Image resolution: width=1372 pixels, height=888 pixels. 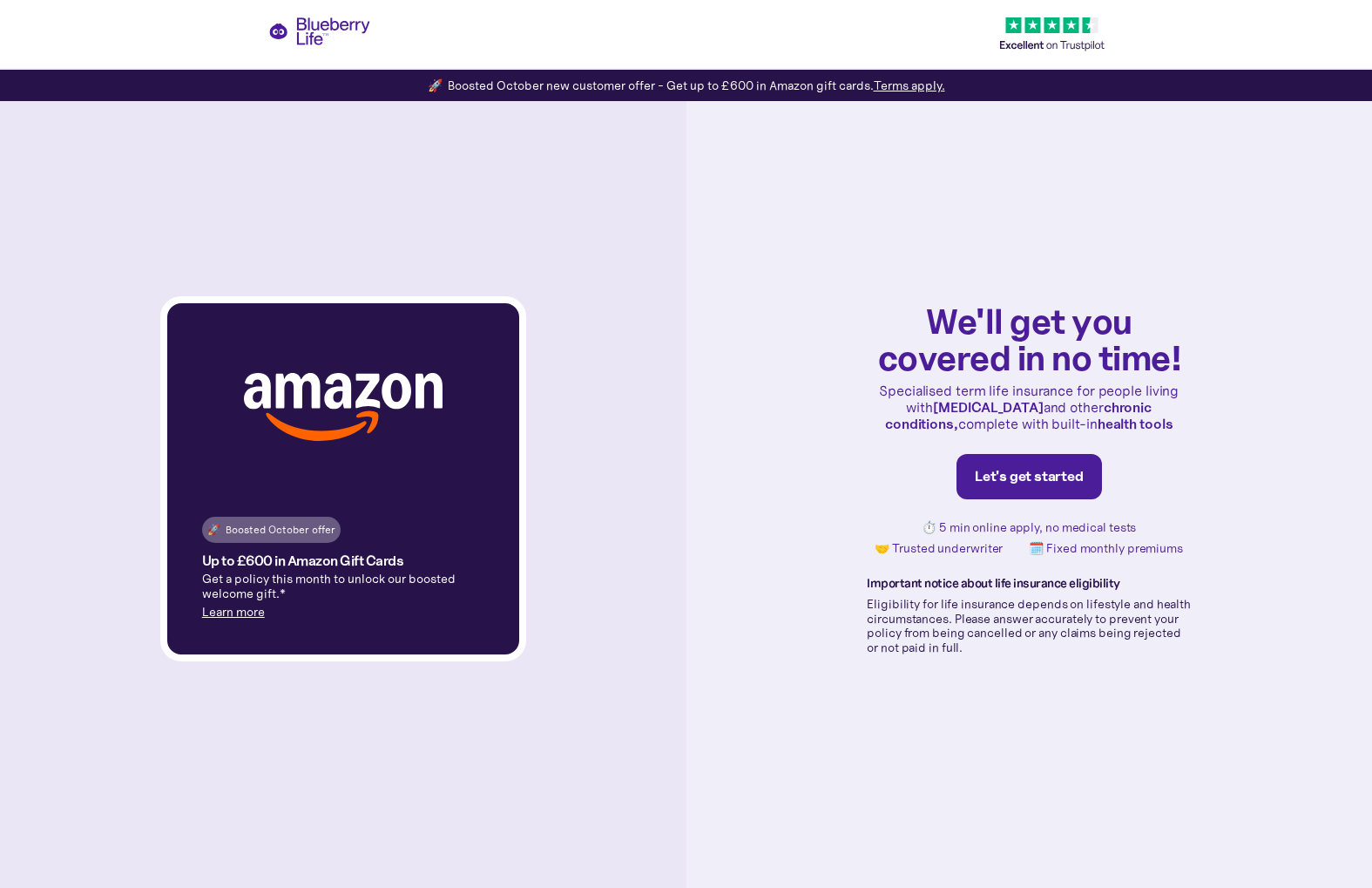 I want to click on div: 🚀 Boosted October new customer offer - Get up to £600 in Amazon gift cards., so click(x=686, y=85).